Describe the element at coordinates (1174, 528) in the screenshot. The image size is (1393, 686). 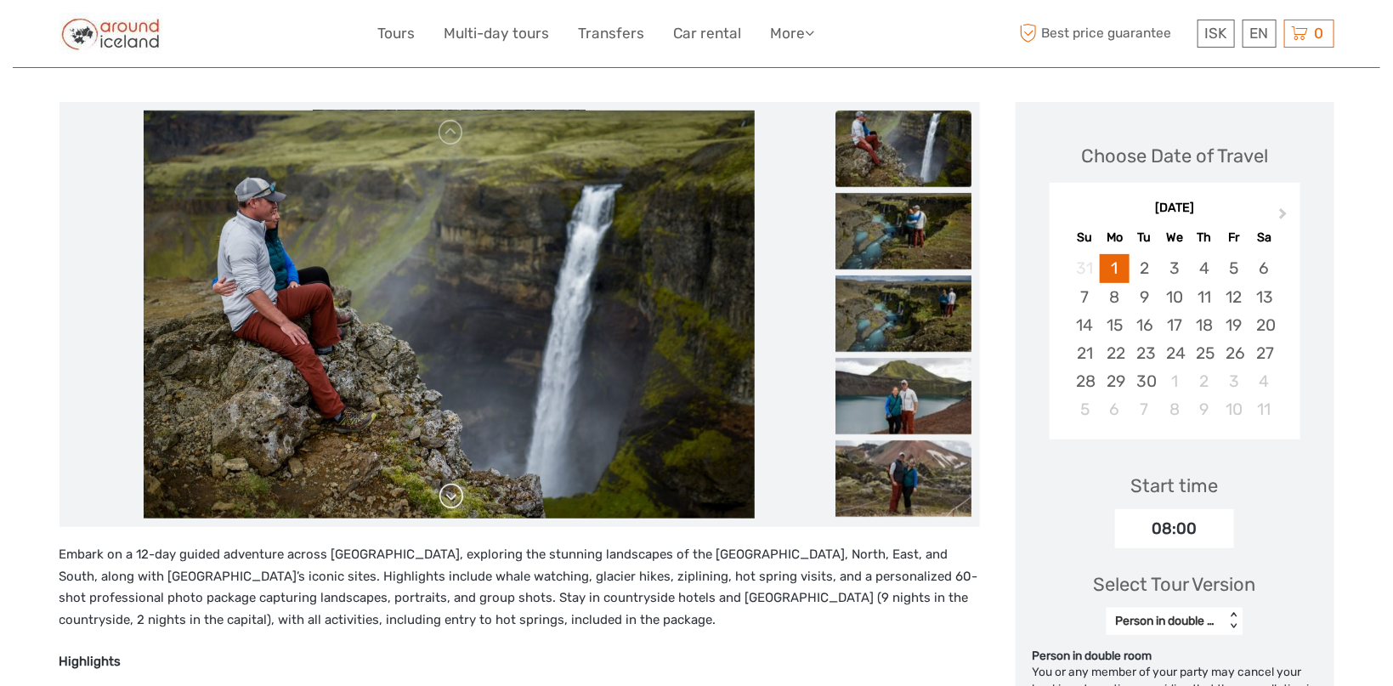
I see `div: 08:00` at that location.